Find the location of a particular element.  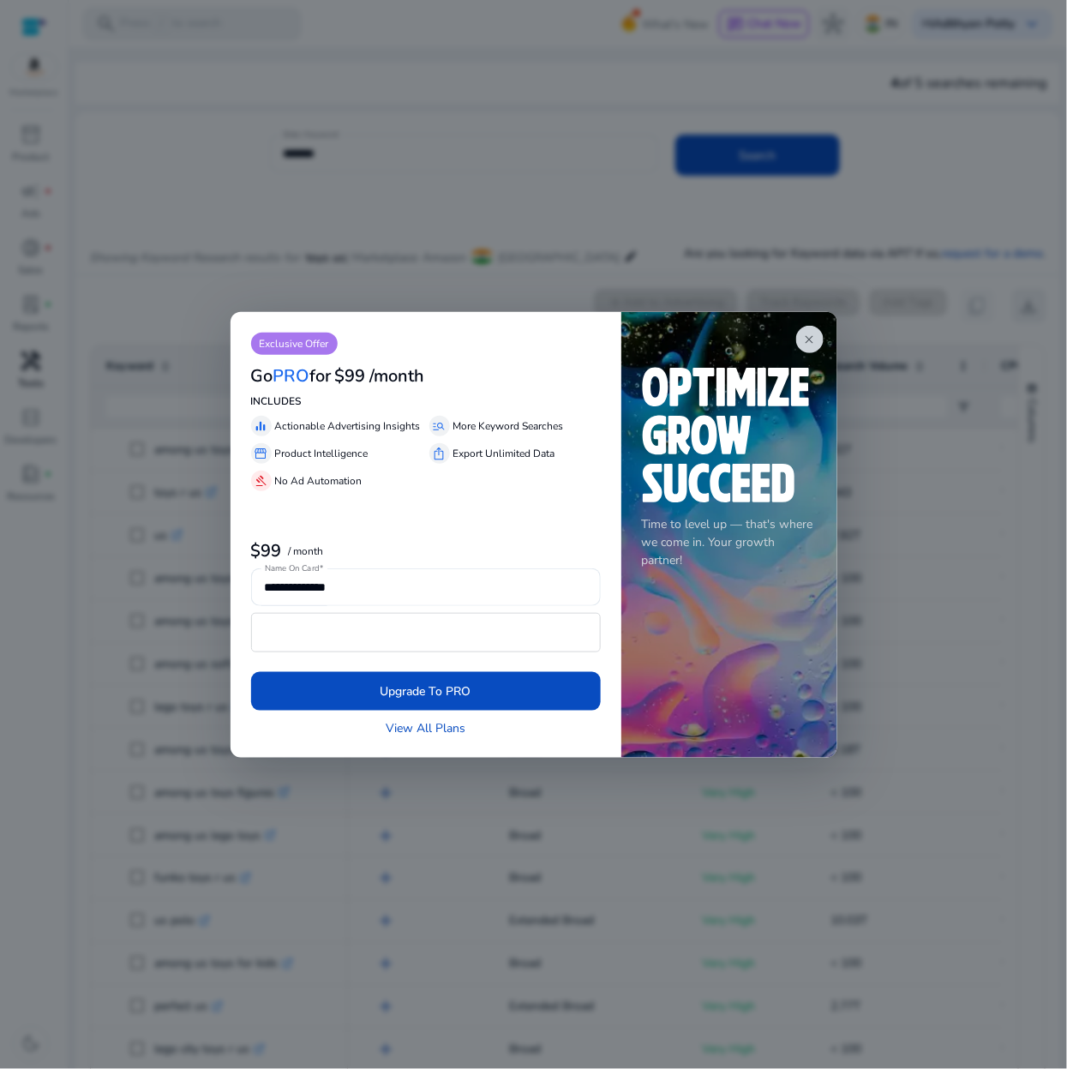

p: / month is located at coordinates (306, 551).